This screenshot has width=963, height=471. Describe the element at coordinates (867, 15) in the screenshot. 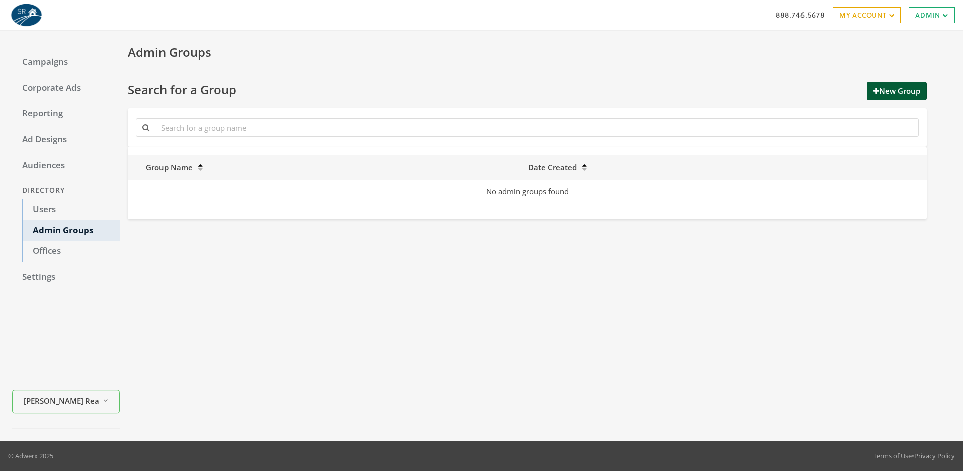

I see `a: My Account` at that location.